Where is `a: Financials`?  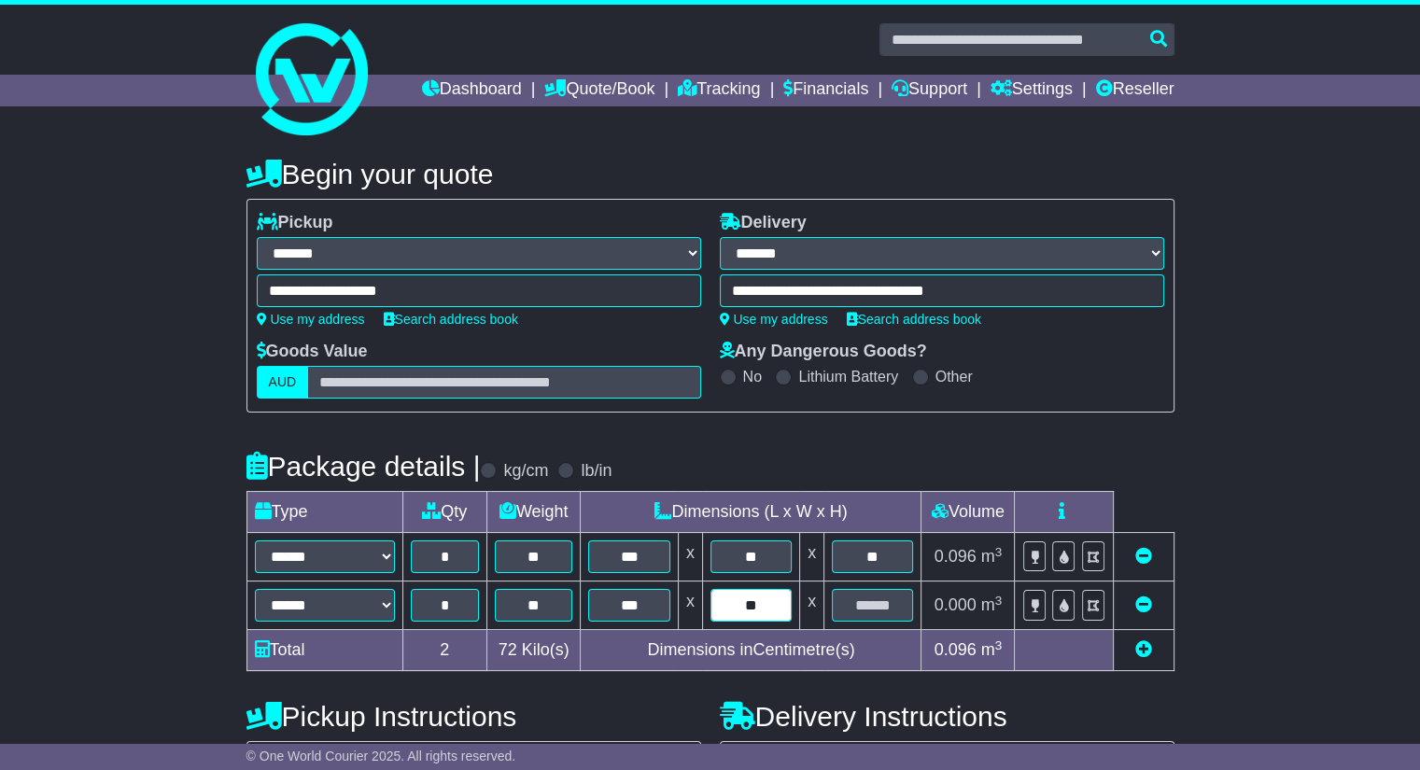 a: Financials is located at coordinates (826, 91).